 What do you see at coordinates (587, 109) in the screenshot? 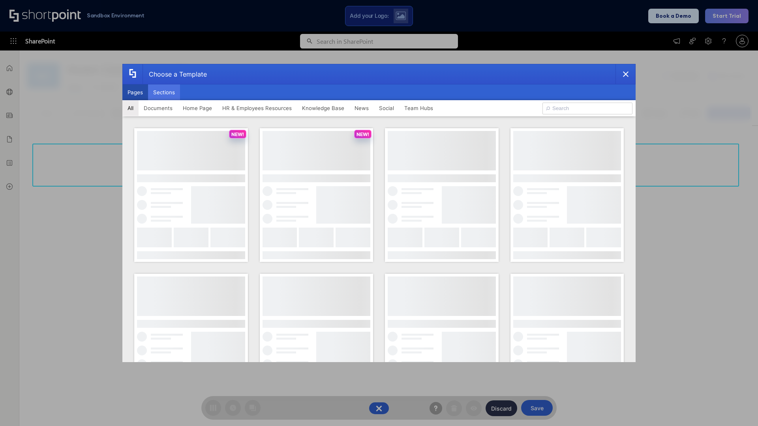
I see `input: Search` at bounding box center [587, 109].